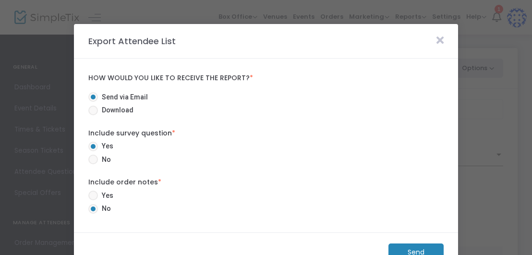 The height and width of the screenshot is (255, 532). Describe the element at coordinates (266, 133) in the screenshot. I see `label: Include survey question` at that location.